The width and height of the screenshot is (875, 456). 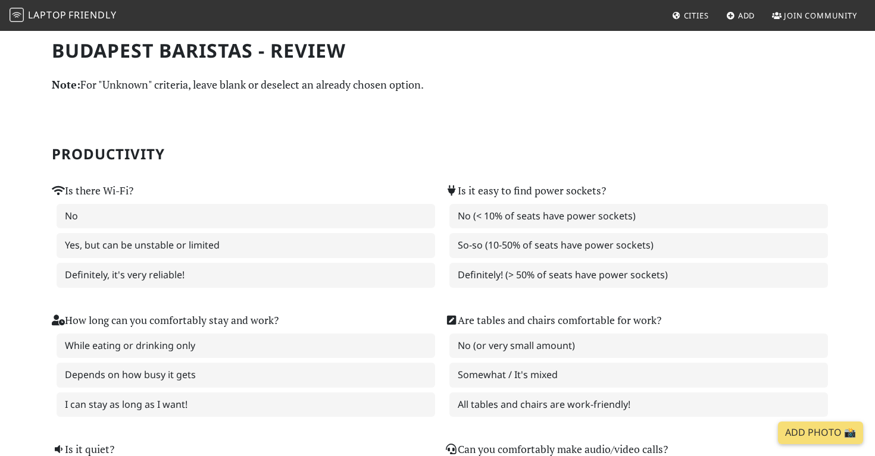 I want to click on h2: Productivity, so click(x=437, y=154).